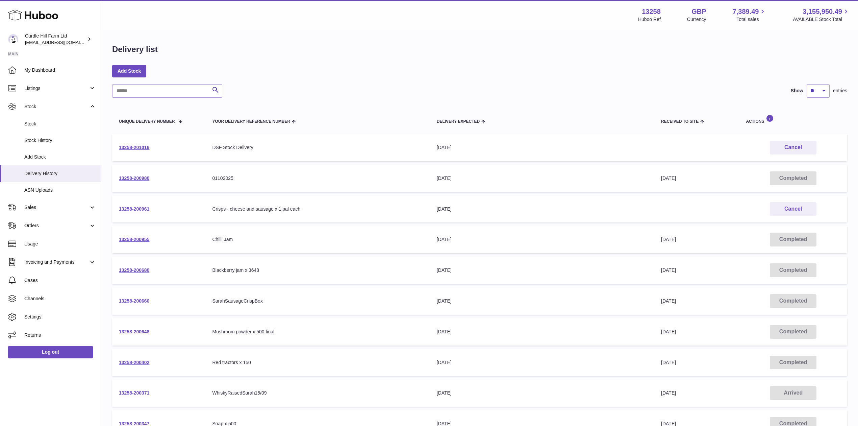  What do you see at coordinates (750, 15) in the screenshot?
I see `a: 7,389.49 Total sales` at bounding box center [750, 15].